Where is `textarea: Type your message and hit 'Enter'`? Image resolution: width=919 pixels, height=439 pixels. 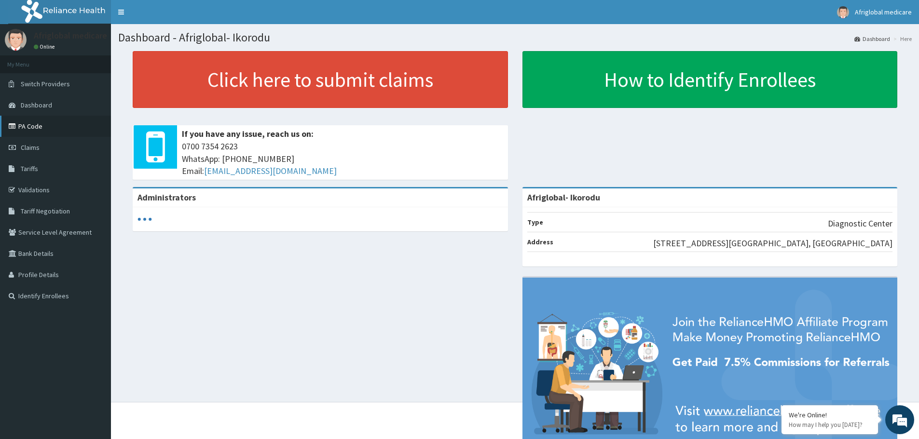
textarea: Type your message and hit 'Enter' is located at coordinates (94, 280).